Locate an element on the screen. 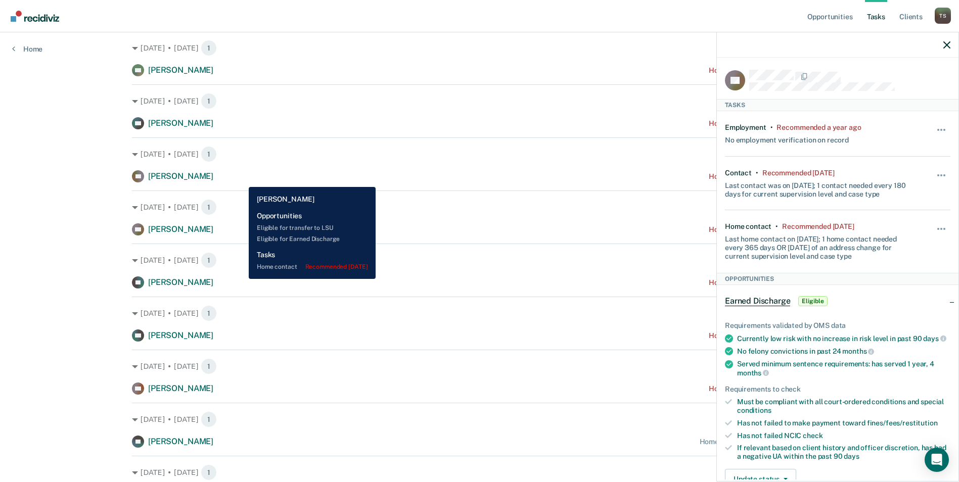  div: Has not failed to make payment toward is located at coordinates (844, 423).